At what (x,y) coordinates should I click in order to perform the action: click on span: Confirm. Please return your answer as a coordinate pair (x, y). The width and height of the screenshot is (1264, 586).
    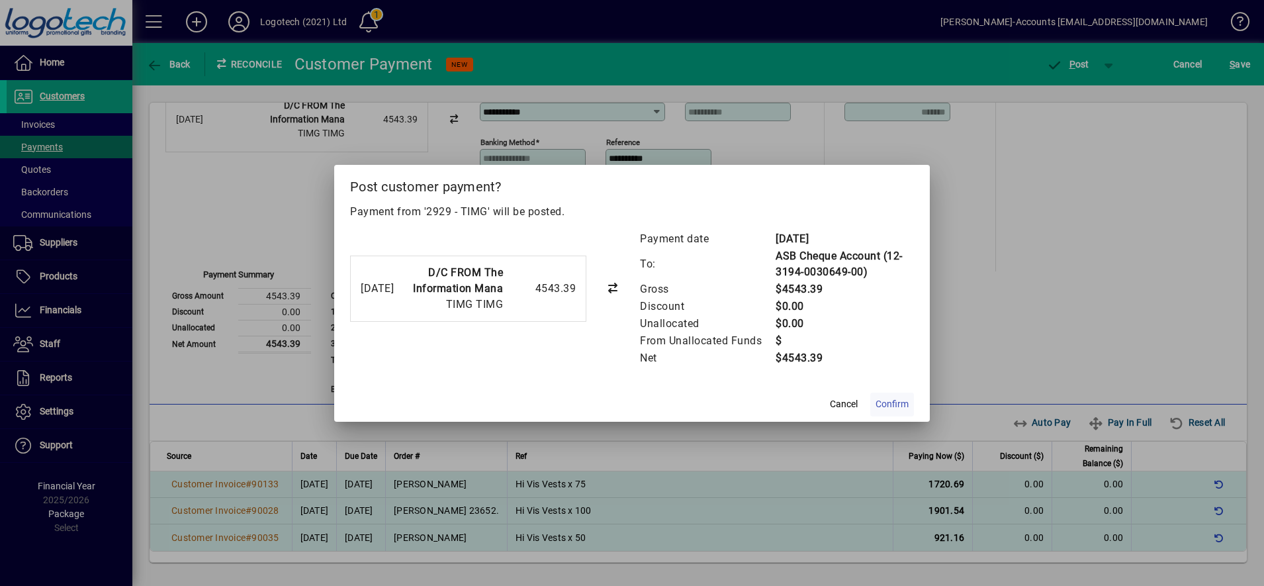
    Looking at the image, I should click on (892, 404).